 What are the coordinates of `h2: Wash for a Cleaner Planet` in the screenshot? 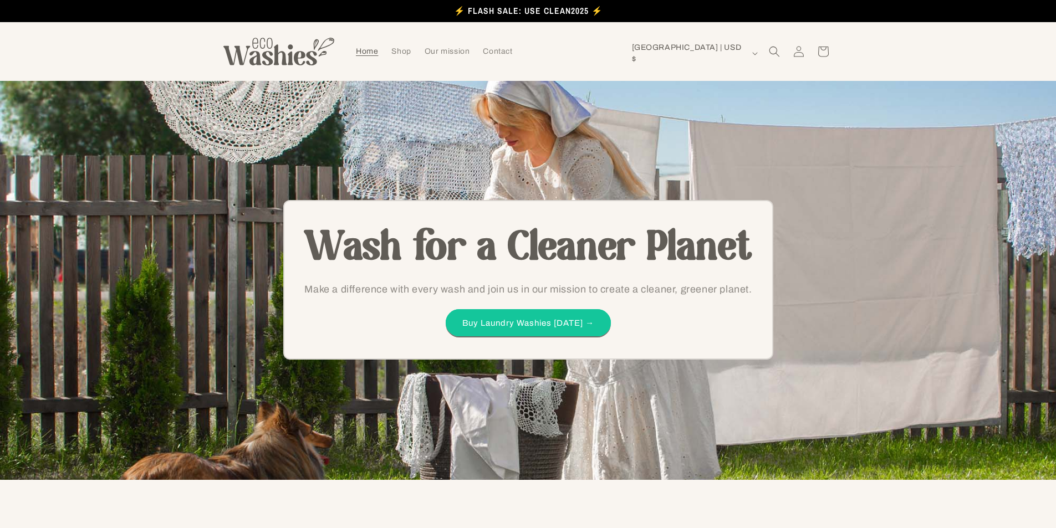 It's located at (528, 249).